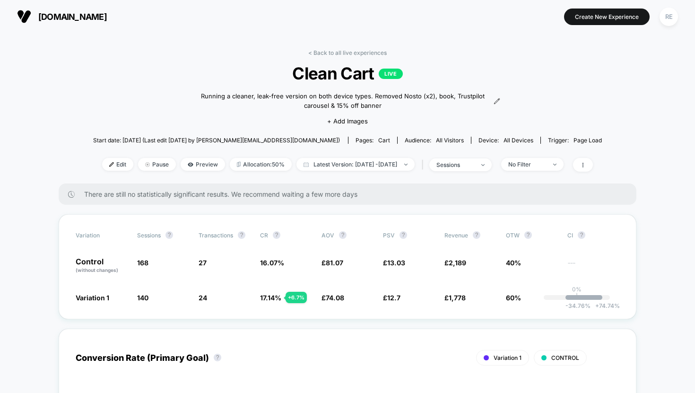  Describe the element at coordinates (149, 235) in the screenshot. I see `span: Sessions` at that location.